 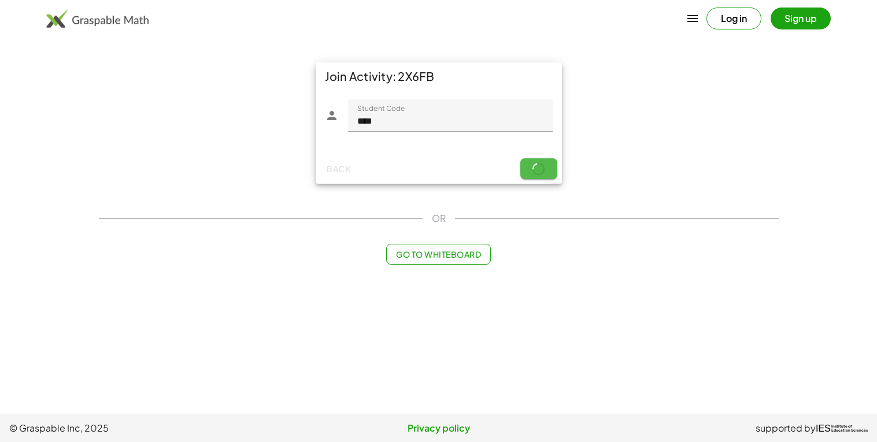 What do you see at coordinates (786, 429) in the screenshot?
I see `span: supported by` at bounding box center [786, 429].